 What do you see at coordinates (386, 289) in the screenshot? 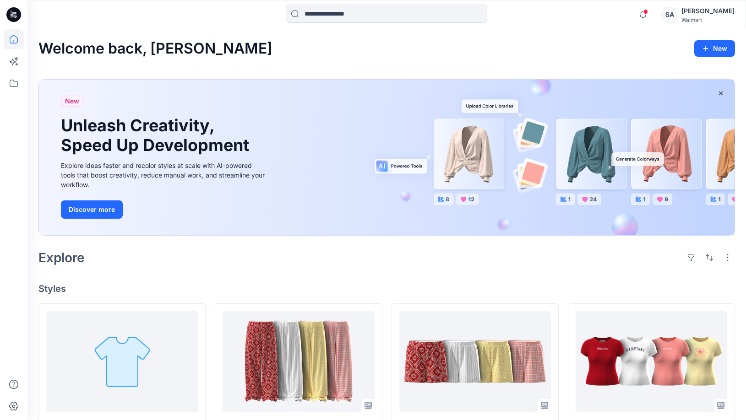
I see `h4: Styles` at bounding box center [386, 289].